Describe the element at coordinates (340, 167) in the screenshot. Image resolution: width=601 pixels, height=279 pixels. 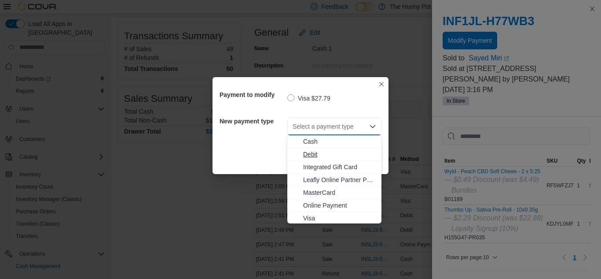
I see `span: Integrated Gift Card` at that location.